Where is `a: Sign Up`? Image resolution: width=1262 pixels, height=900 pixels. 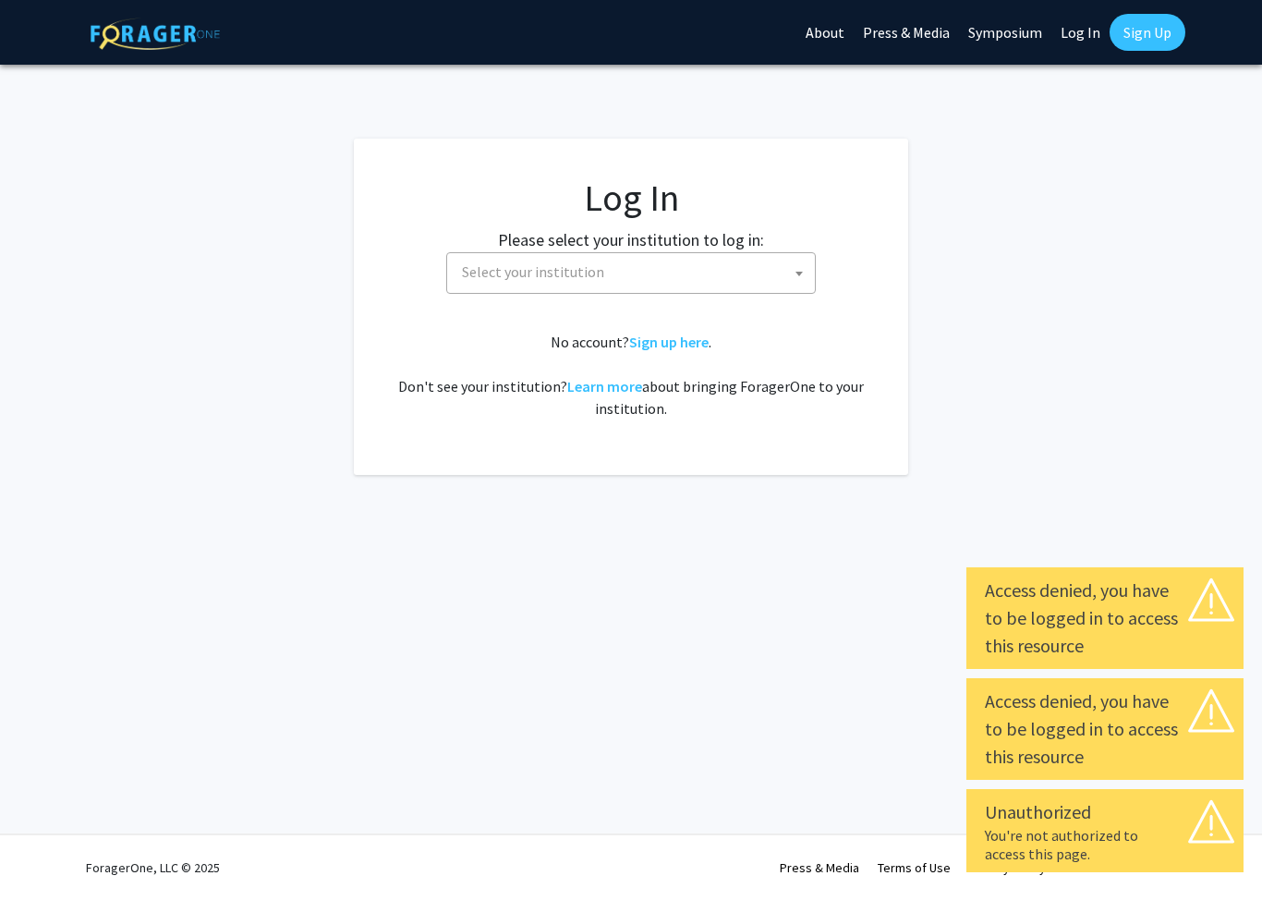
a: Sign Up is located at coordinates (1148, 32).